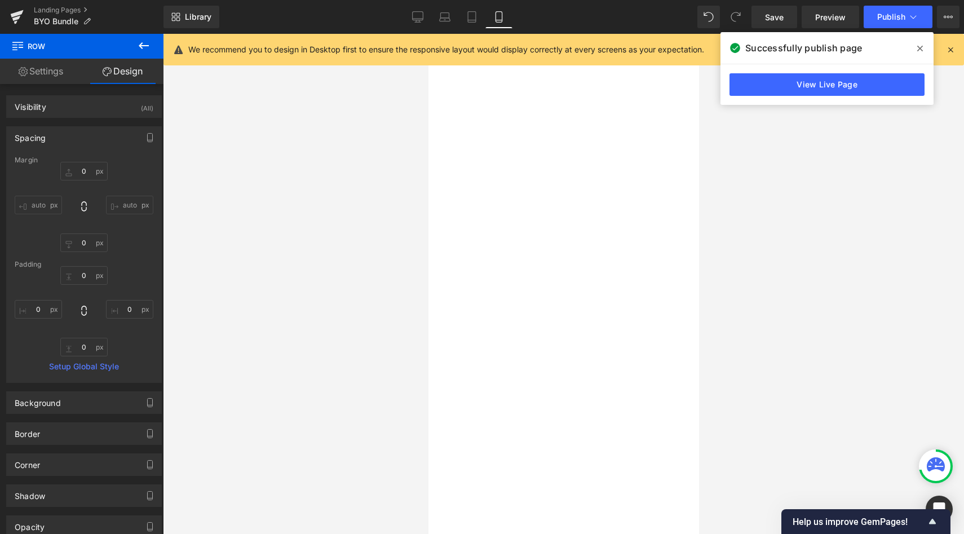  Describe the element at coordinates (859, 521) in the screenshot. I see `span: Help us improve GemPages!` at that location.